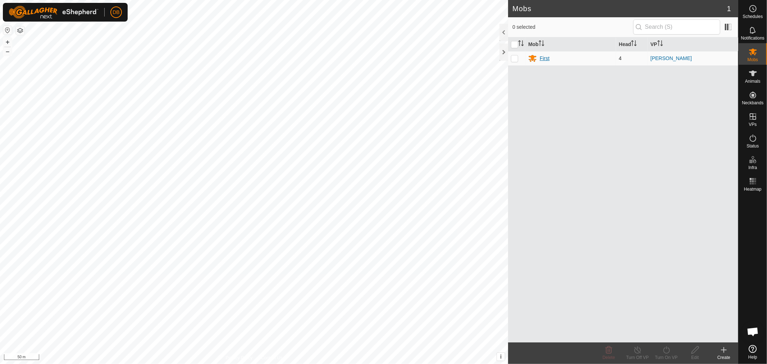  I want to click on th: VP, so click(693, 44).